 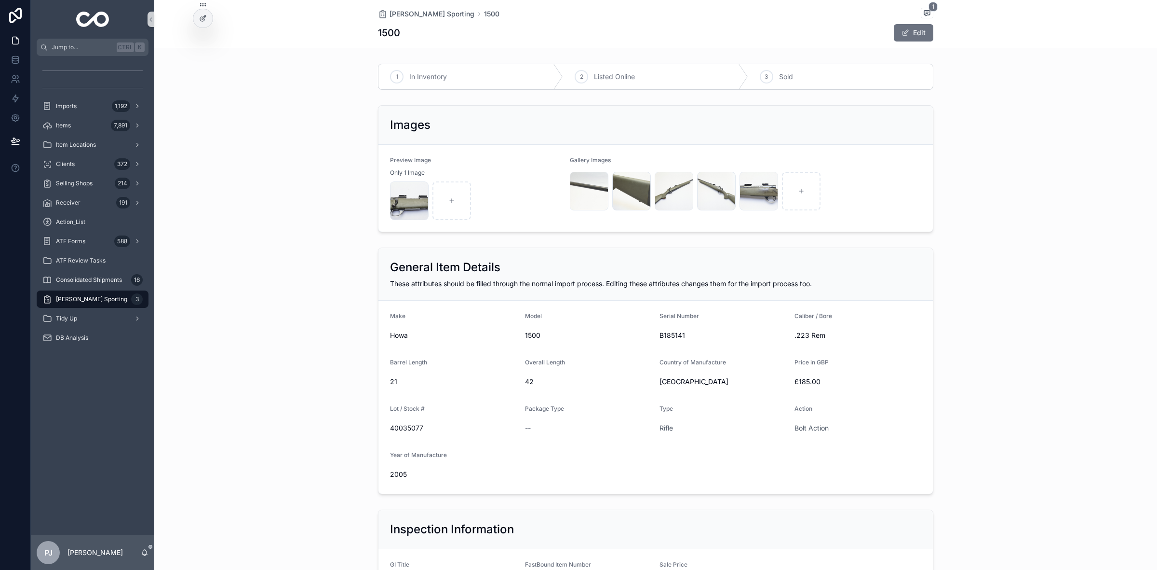 What do you see at coordinates (121, 125) in the screenshot?
I see `div: 7,891` at bounding box center [121, 125].